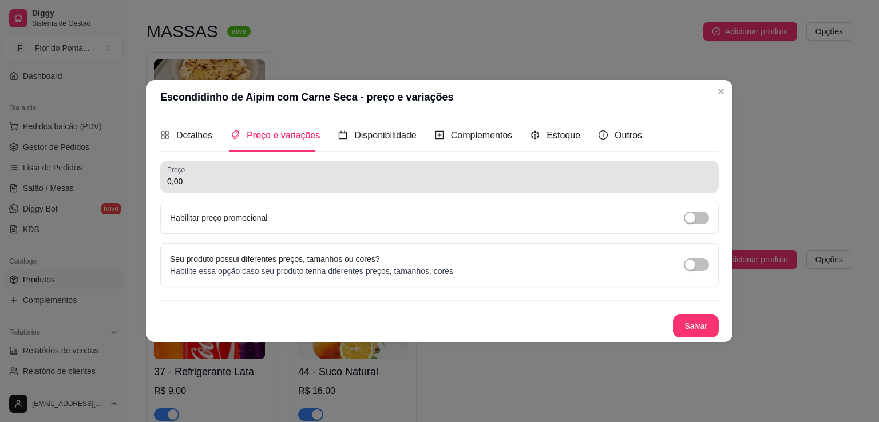 The width and height of the screenshot is (879, 422). Describe the element at coordinates (440, 181) in the screenshot. I see `input: Preço` at that location.